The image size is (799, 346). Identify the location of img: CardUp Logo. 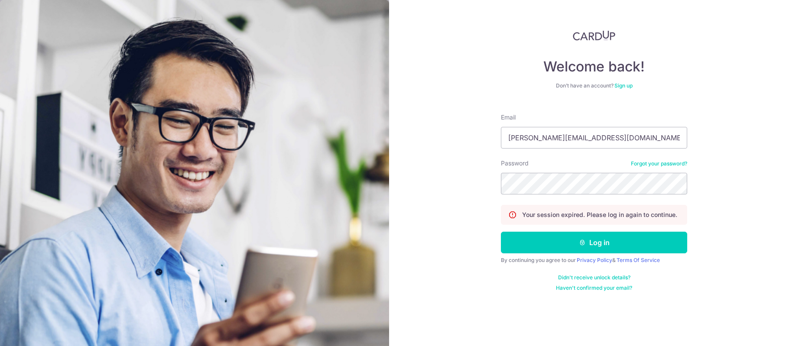
(594, 36).